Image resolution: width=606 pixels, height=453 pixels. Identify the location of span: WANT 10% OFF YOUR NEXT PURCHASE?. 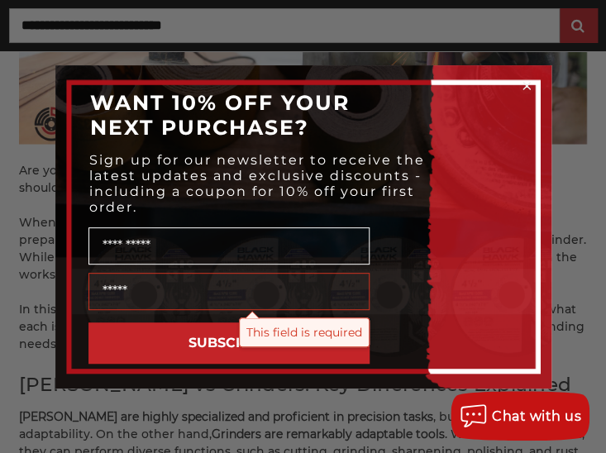
(220, 115).